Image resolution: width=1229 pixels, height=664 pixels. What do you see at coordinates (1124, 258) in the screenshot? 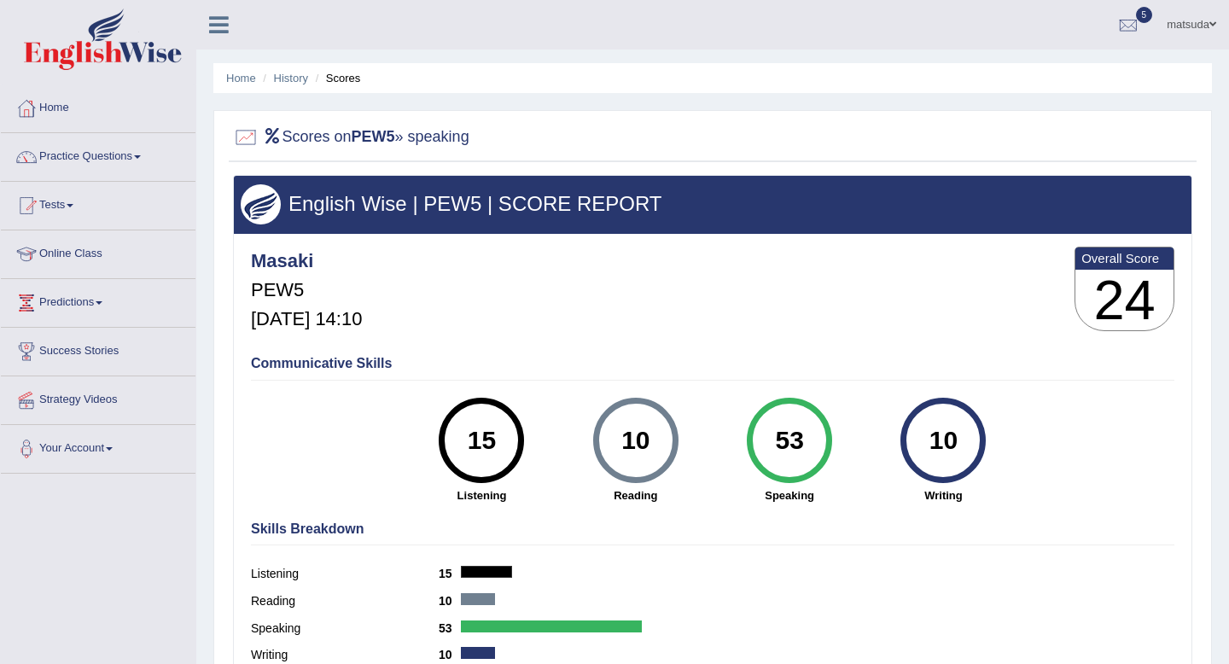
I see `b: Overall Score` at bounding box center [1124, 258].